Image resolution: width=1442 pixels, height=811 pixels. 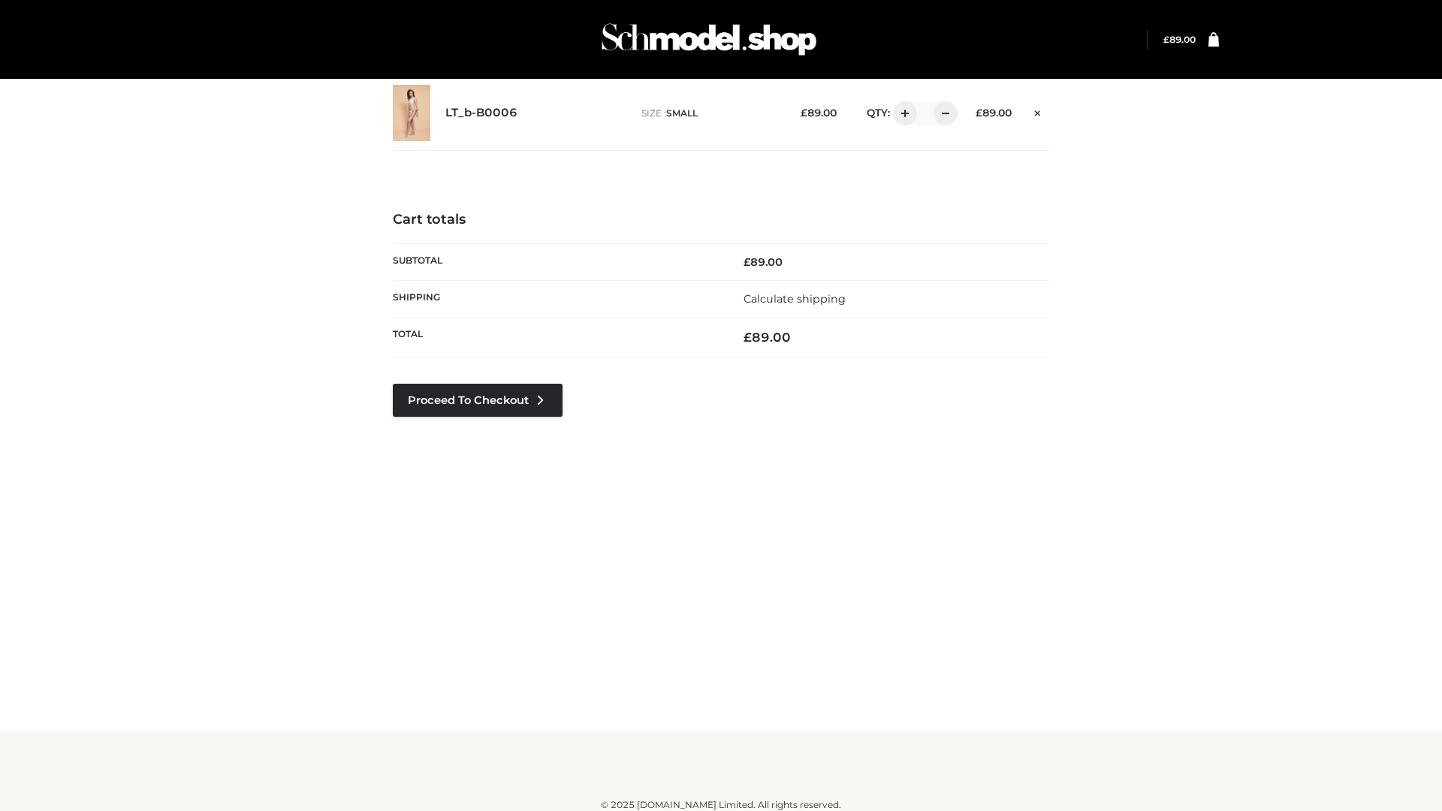 What do you see at coordinates (682, 113) in the screenshot?
I see `span: SMALL` at bounding box center [682, 113].